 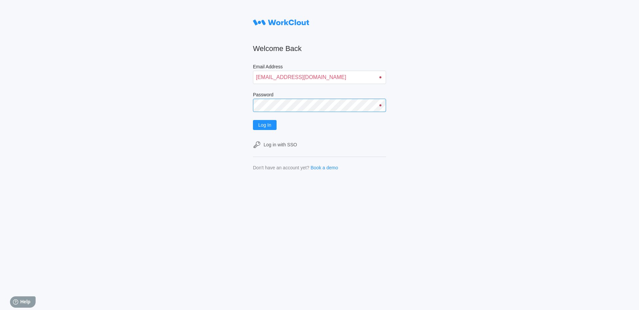 What do you see at coordinates (320, 49) in the screenshot?
I see `h2: Welcome Back` at bounding box center [320, 49].